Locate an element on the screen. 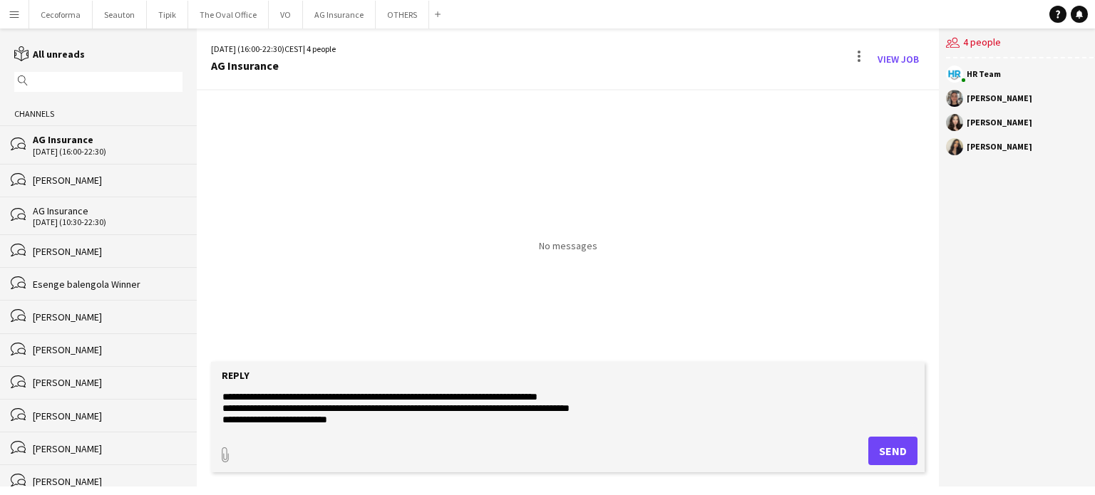  button: Tipik is located at coordinates (168, 14).